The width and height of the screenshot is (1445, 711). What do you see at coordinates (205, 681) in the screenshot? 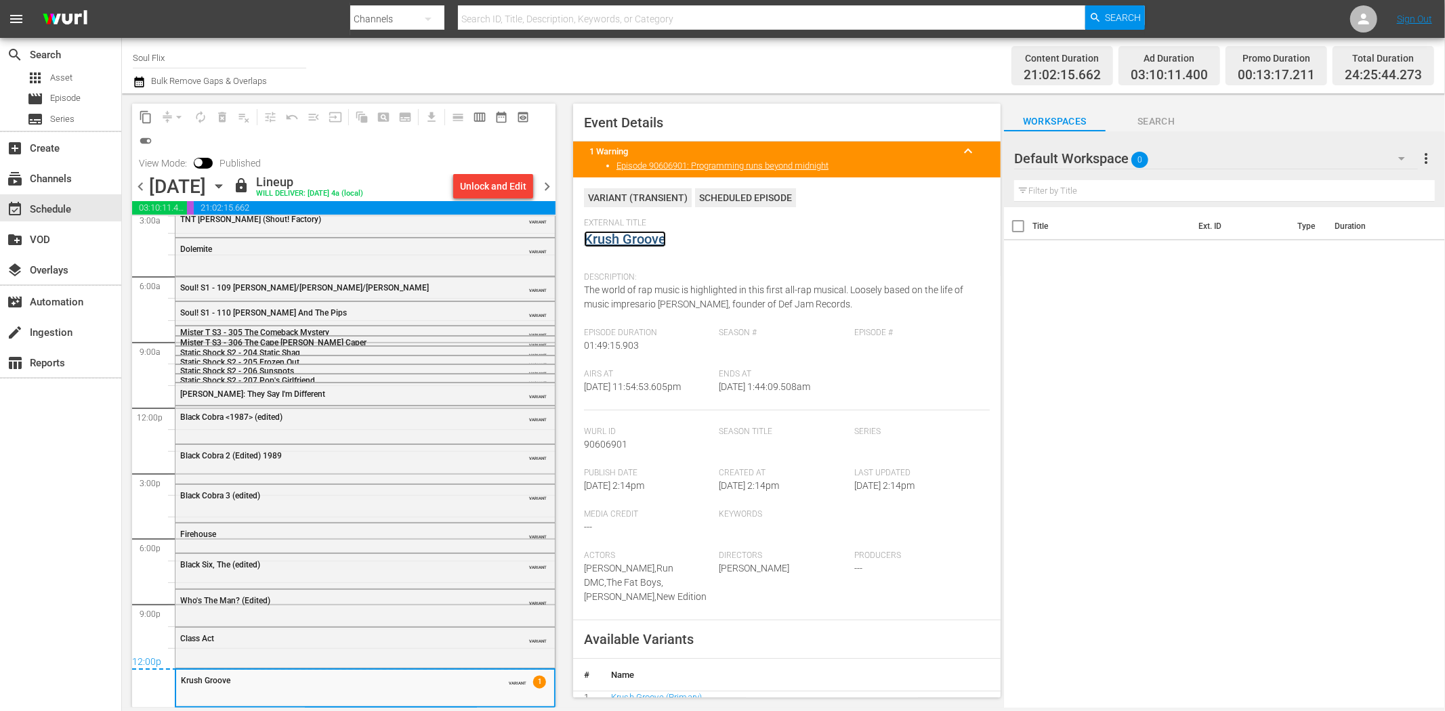
I see `span: Krush Groove` at bounding box center [205, 681].